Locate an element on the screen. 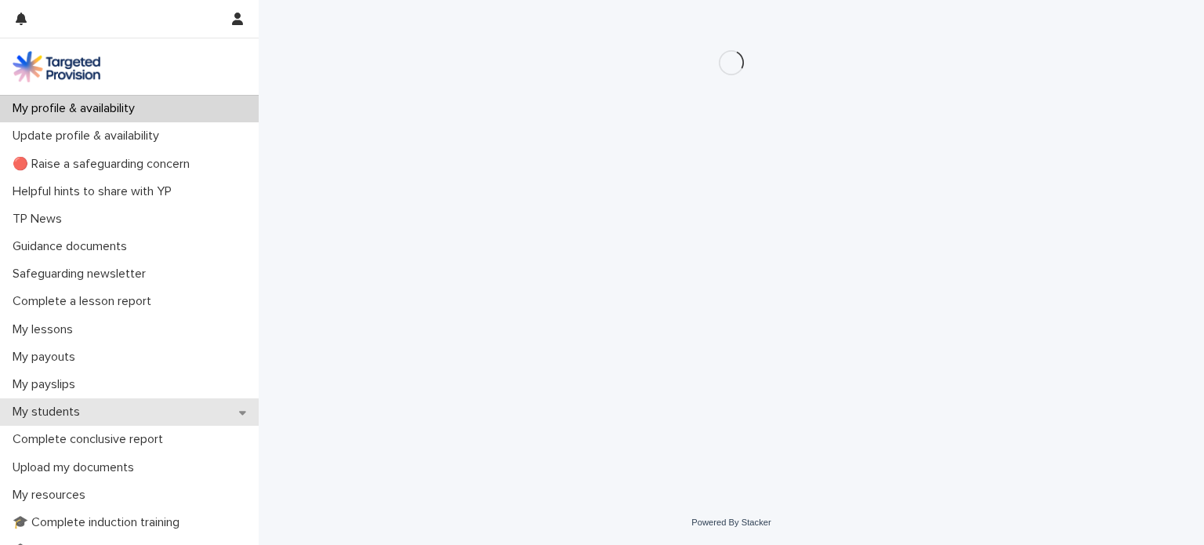  p: My lessons is located at coordinates (45, 329).